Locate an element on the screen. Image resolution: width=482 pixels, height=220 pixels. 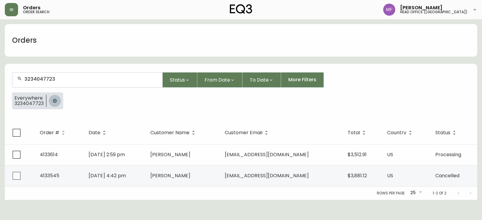
button: More Filters is located at coordinates (302, 80).